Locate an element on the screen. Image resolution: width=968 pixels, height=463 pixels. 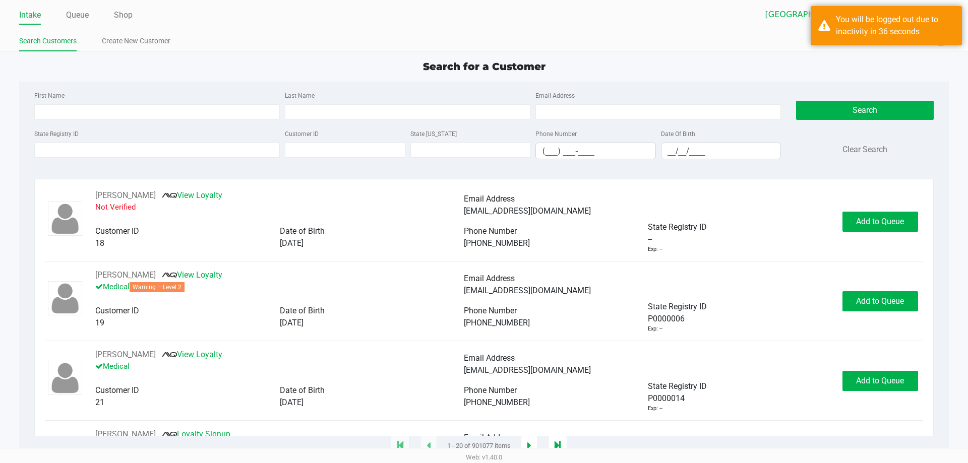
label: First Name is located at coordinates (49, 96).